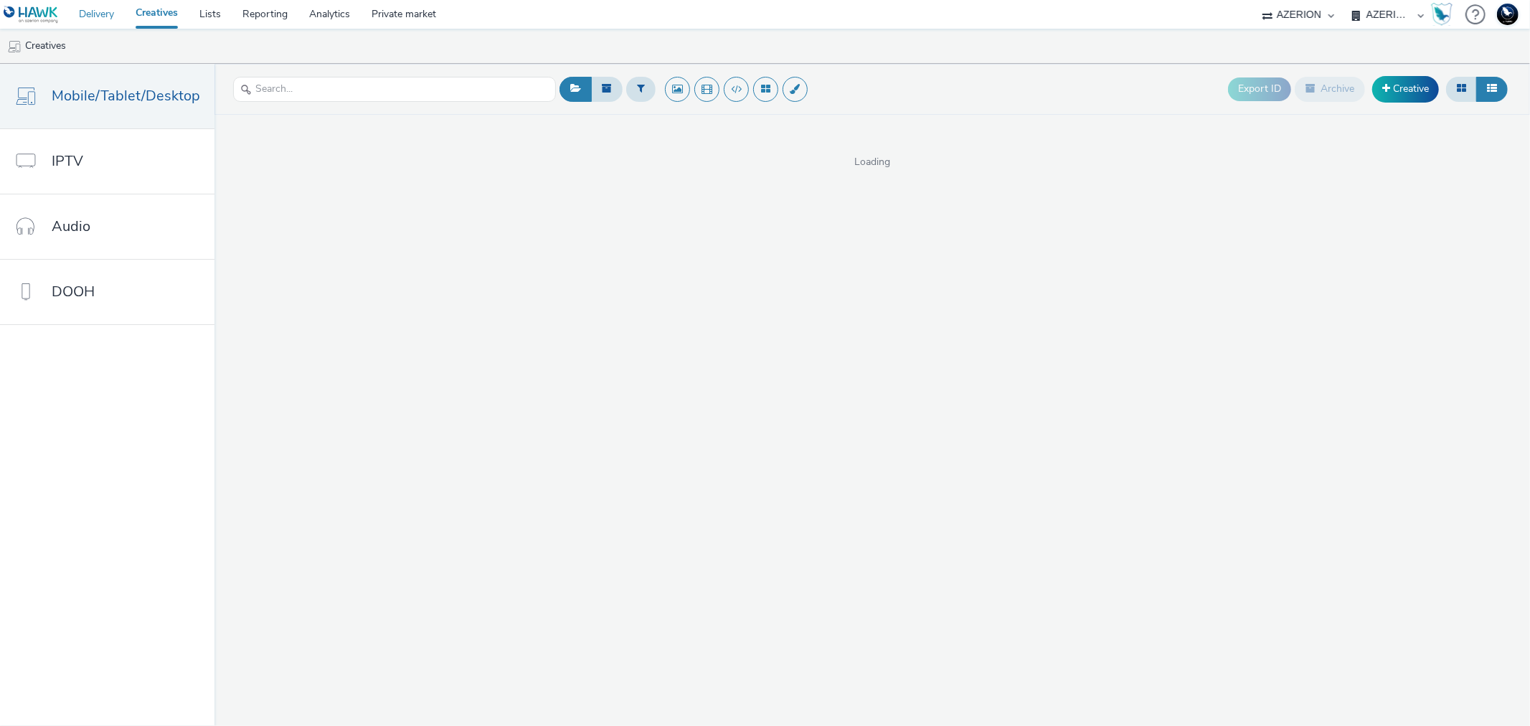 This screenshot has height=726, width=1530. Describe the element at coordinates (73, 291) in the screenshot. I see `span: DOOH` at that location.